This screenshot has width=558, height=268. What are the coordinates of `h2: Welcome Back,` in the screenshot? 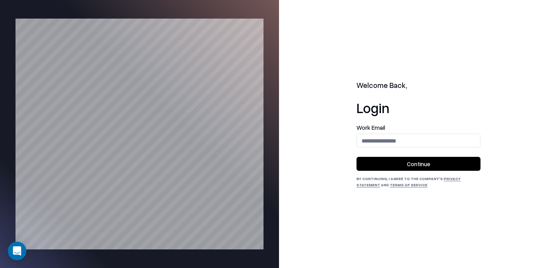 It's located at (419, 86).